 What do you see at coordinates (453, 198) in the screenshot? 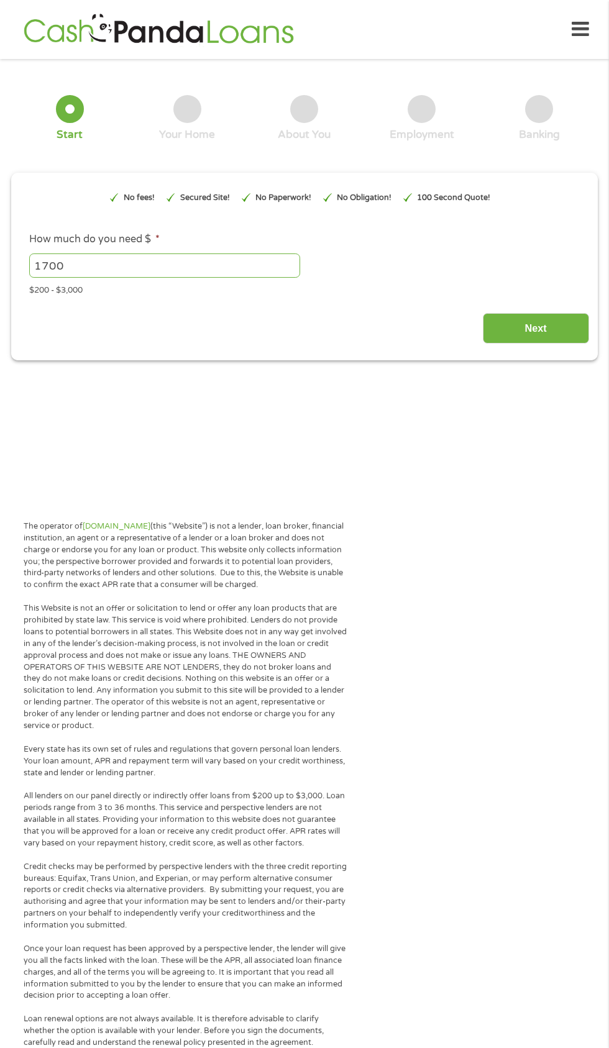
I see `p: 100 Second Quote!` at bounding box center [453, 198].